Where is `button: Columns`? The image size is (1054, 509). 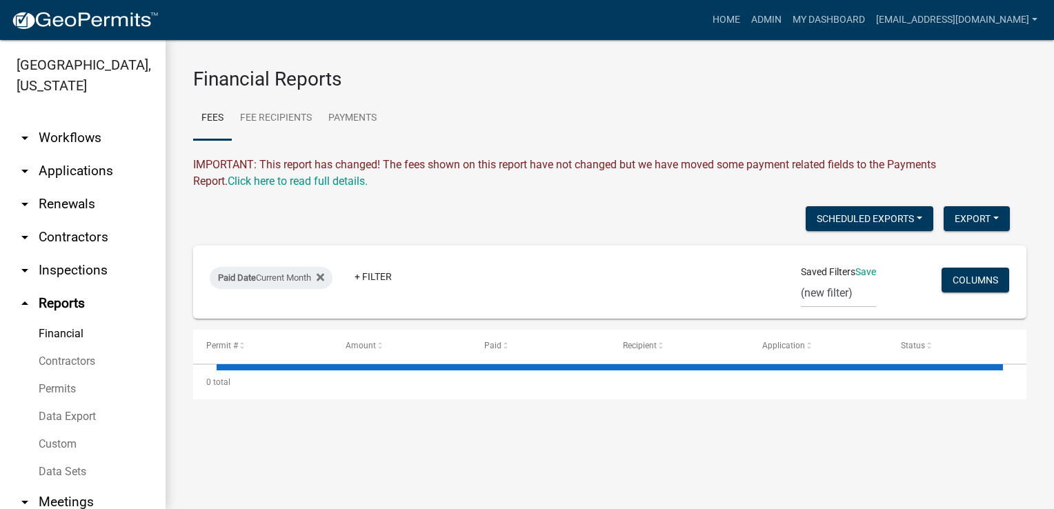
button: Columns is located at coordinates (975, 280).